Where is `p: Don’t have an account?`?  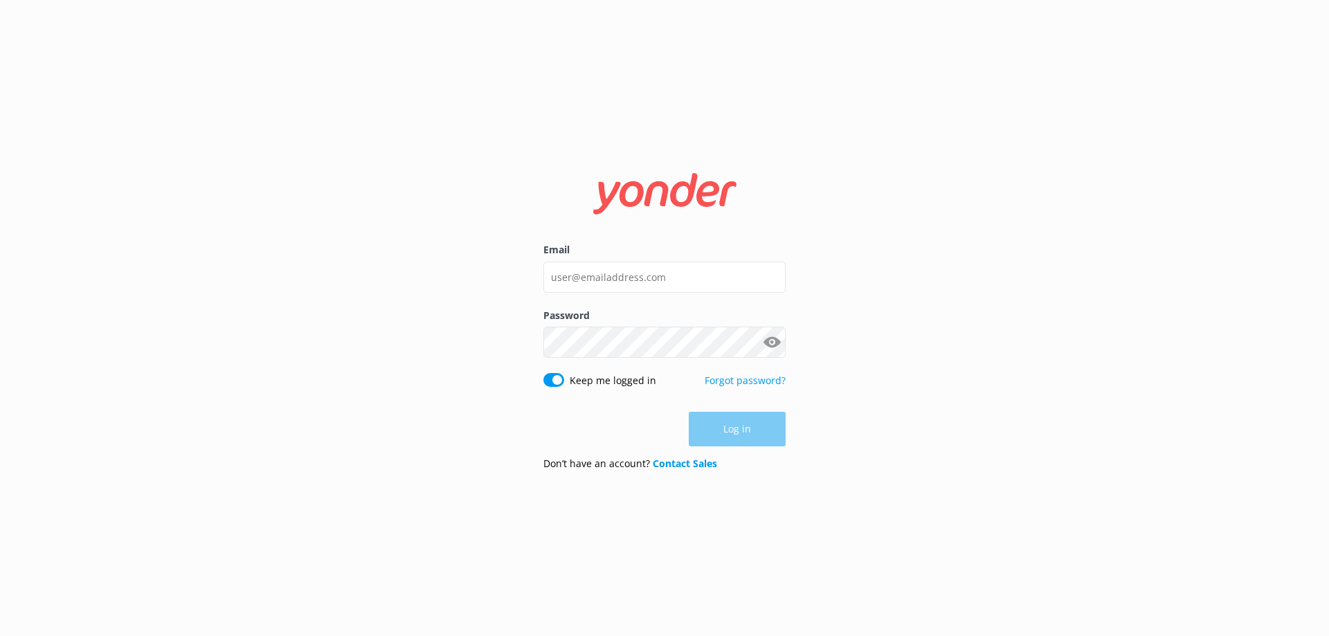 p: Don’t have an account? is located at coordinates (630, 464).